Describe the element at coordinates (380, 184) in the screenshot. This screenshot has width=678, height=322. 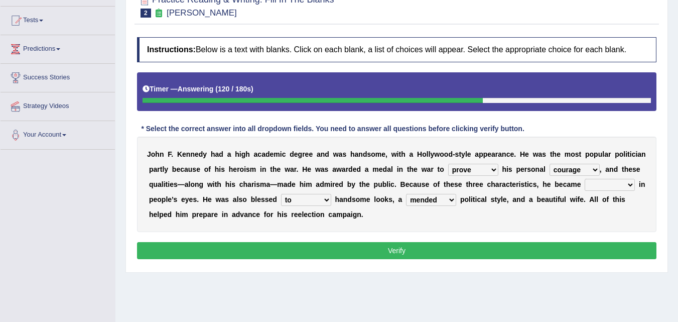
I see `b: u` at that location.